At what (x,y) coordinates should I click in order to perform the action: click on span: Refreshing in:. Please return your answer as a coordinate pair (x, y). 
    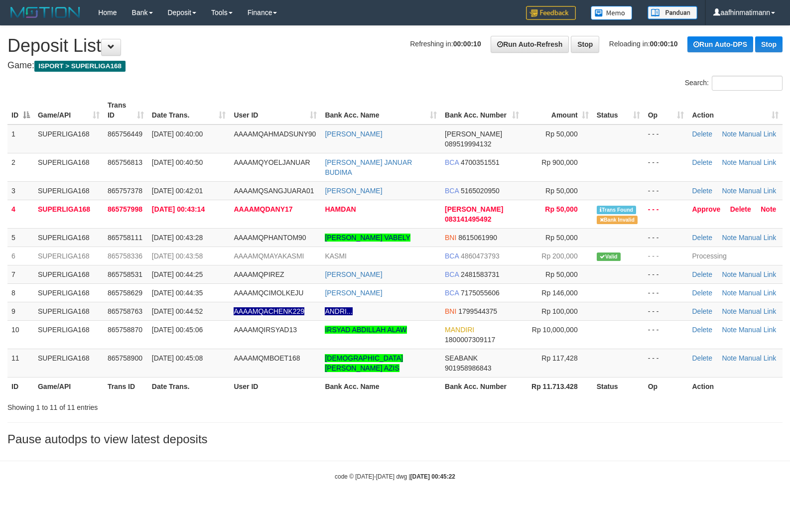
    Looking at the image, I should click on (446, 44).